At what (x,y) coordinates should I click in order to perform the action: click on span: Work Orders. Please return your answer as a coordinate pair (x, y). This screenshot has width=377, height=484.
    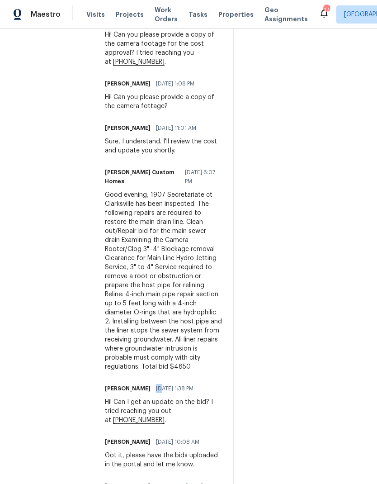
    Looking at the image, I should click on (166, 14).